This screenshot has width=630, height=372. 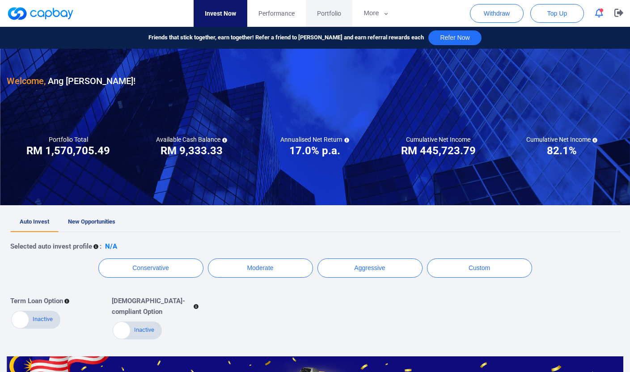 What do you see at coordinates (557, 13) in the screenshot?
I see `button: Top Up` at bounding box center [557, 13].